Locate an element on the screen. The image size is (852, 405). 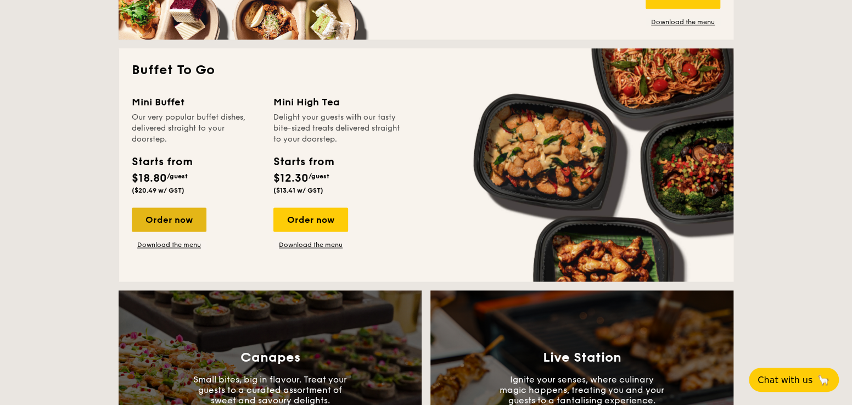
div: Mini Buffet is located at coordinates (196, 102).